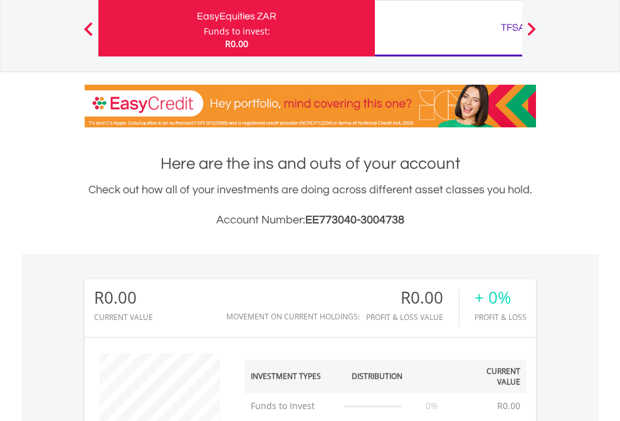  I want to click on div: Profit & Loss, so click(500, 317).